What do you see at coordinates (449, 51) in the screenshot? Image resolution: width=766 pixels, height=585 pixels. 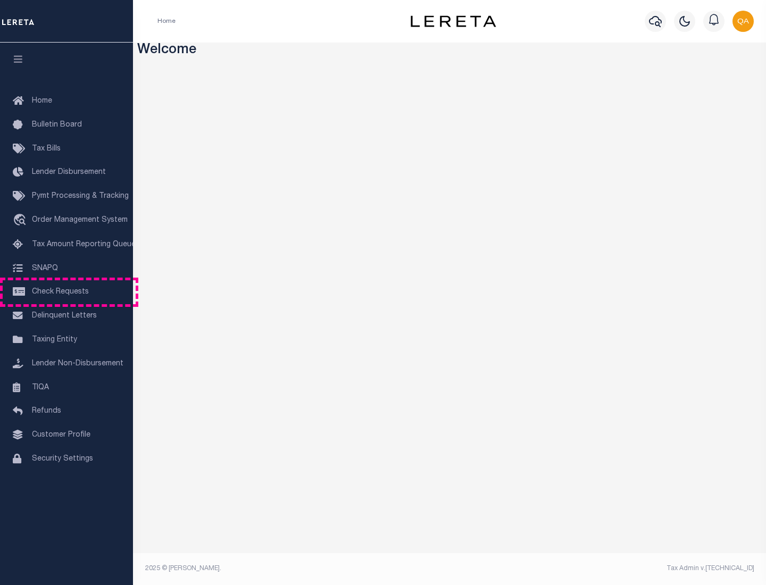 I see `h3: Welcome` at bounding box center [449, 51].